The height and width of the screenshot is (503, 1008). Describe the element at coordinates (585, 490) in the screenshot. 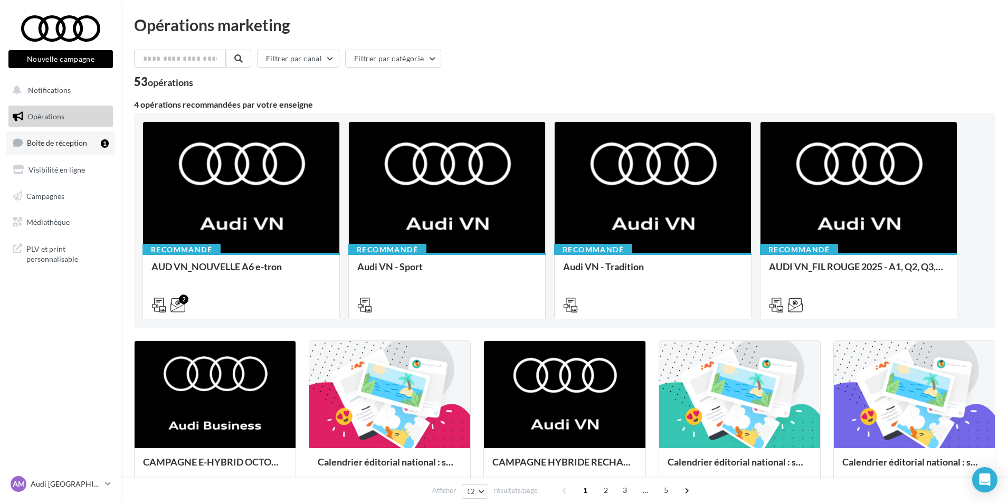

I see `span: 1` at that location.